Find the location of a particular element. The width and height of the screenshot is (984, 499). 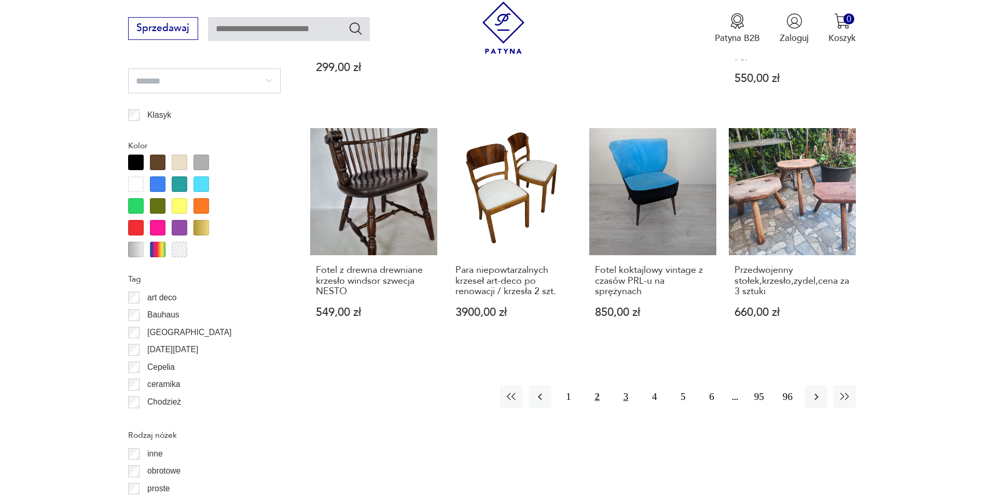

a: Sprzedawaj is located at coordinates (163, 29).